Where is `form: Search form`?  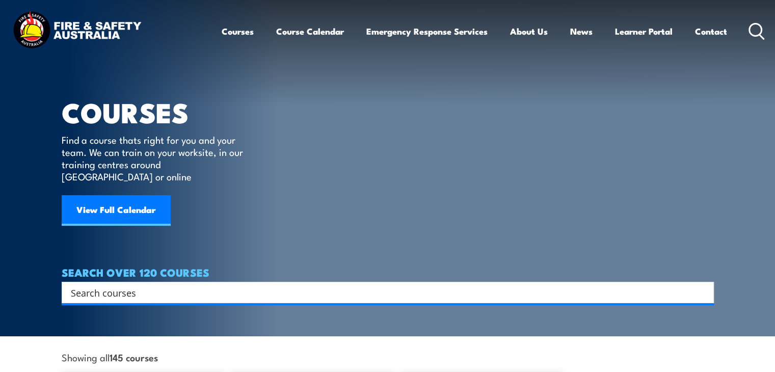
form: Search form is located at coordinates (383, 292).